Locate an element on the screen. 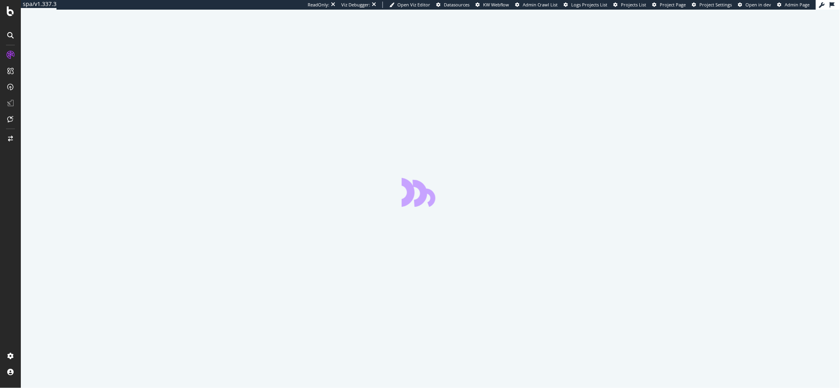 The width and height of the screenshot is (840, 388). span: KW Webflow is located at coordinates (496, 4).